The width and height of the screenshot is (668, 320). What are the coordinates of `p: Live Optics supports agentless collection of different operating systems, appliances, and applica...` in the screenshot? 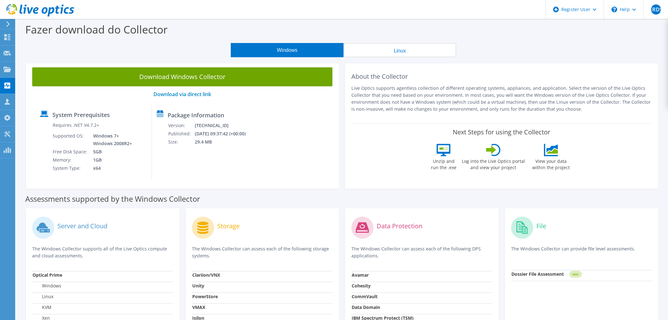 It's located at (502, 99).